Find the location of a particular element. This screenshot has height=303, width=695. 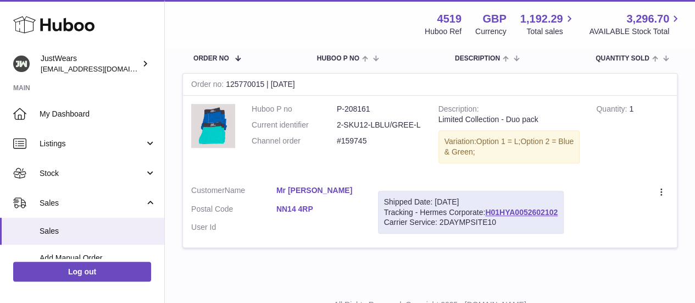

dt: Name is located at coordinates (233, 192).